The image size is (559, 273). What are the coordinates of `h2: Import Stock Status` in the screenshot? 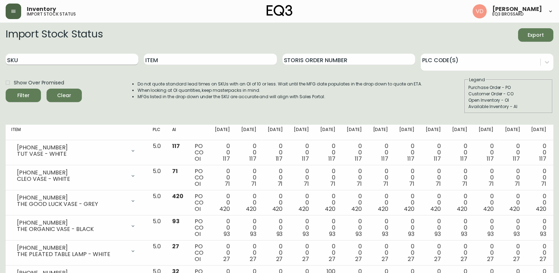 It's located at (54, 35).